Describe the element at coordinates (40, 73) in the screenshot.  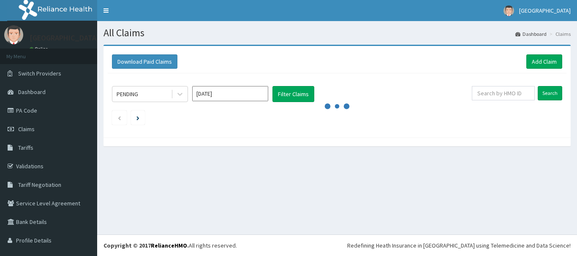
I see `span: Switch Providers` at that location.